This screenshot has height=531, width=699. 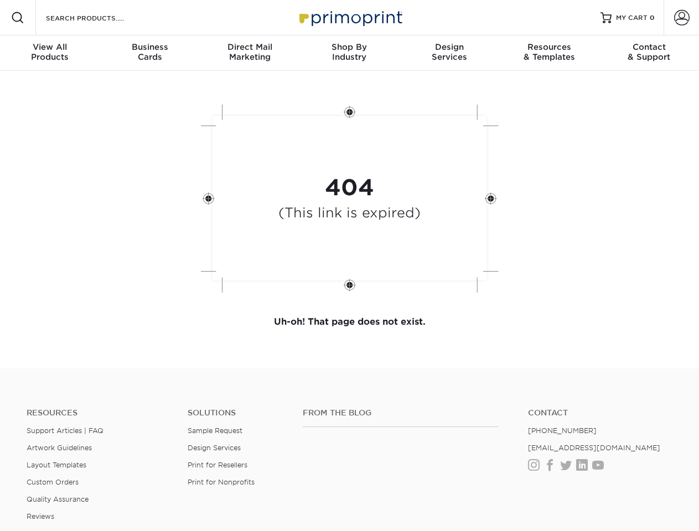 I want to click on a: Design Services, so click(x=214, y=448).